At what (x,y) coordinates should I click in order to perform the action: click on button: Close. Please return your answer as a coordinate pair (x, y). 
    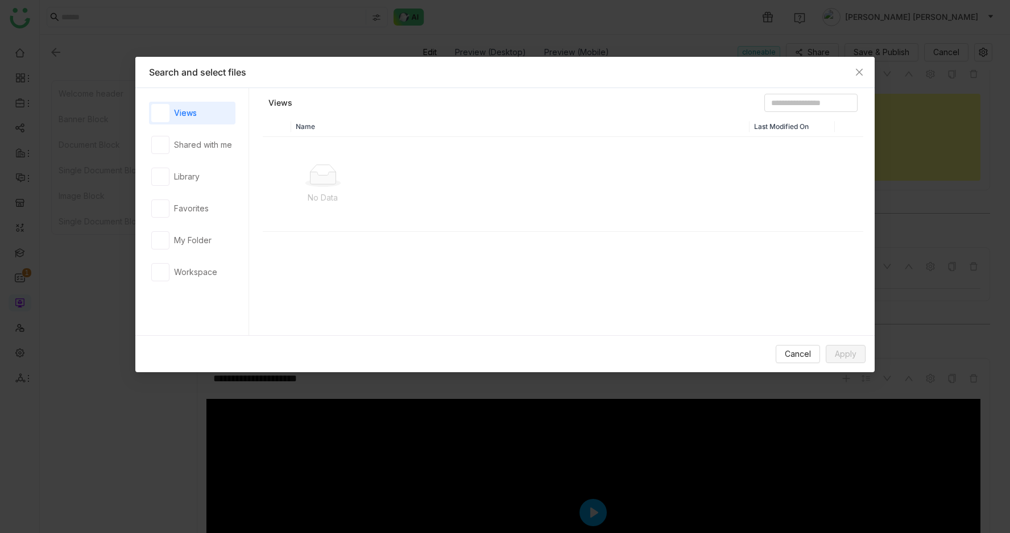
    Looking at the image, I should click on (859, 72).